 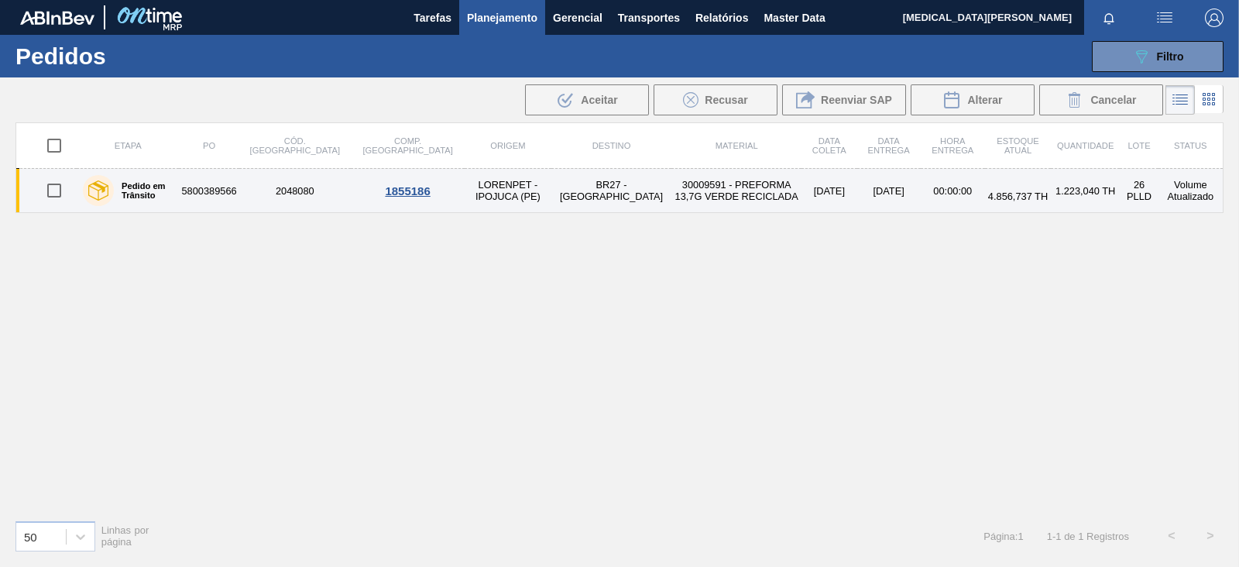 What do you see at coordinates (830, 146) in the screenshot?
I see `span: Data coleta` at bounding box center [830, 146].